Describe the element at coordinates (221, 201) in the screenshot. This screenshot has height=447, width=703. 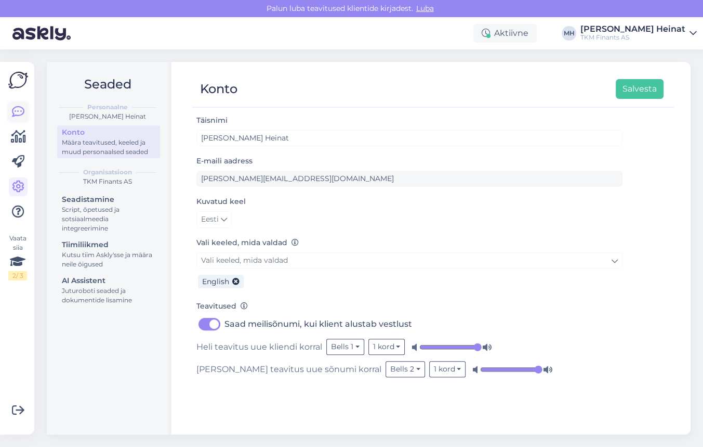
I see `label: Kuvatud keel` at that location.